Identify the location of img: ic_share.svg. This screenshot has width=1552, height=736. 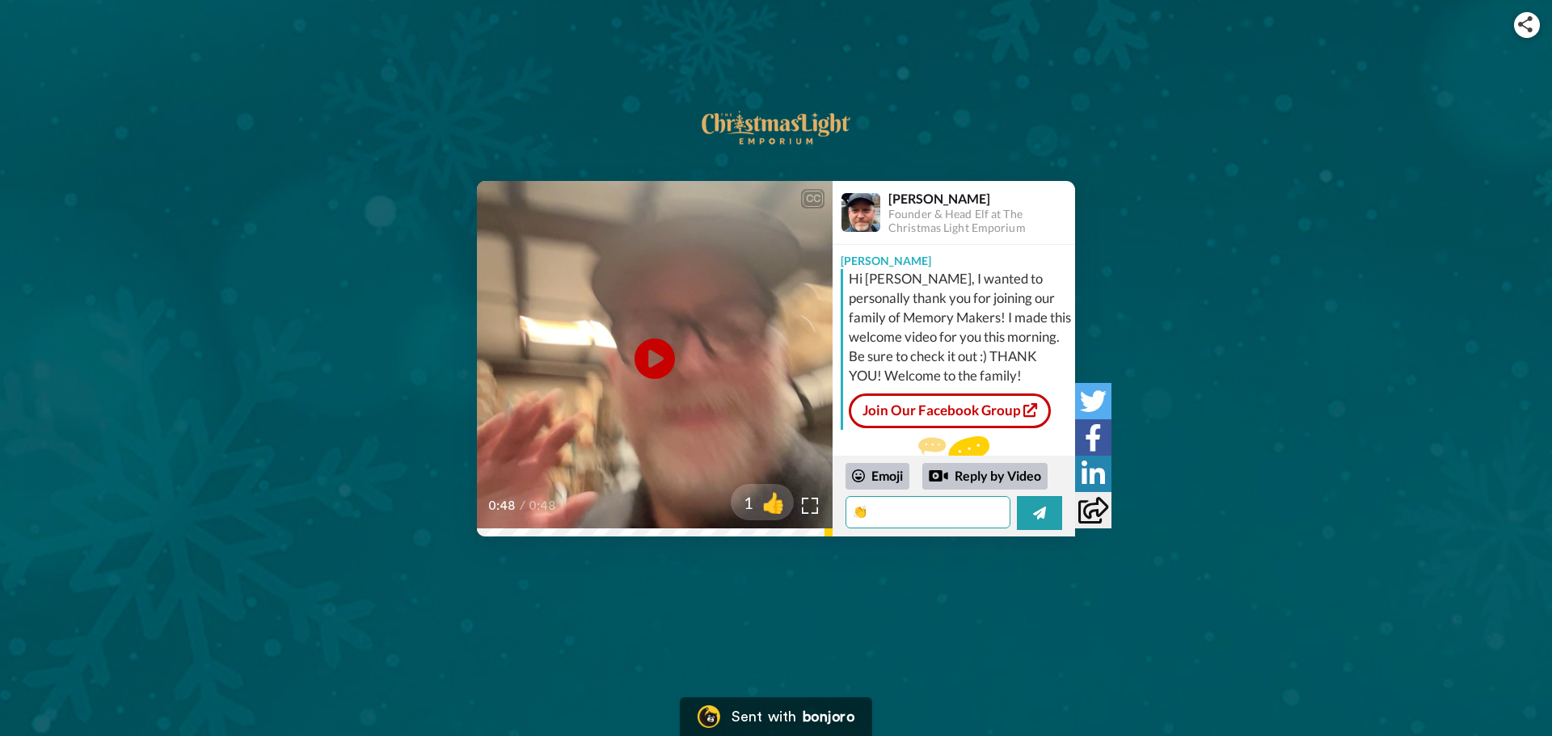
(1525, 24).